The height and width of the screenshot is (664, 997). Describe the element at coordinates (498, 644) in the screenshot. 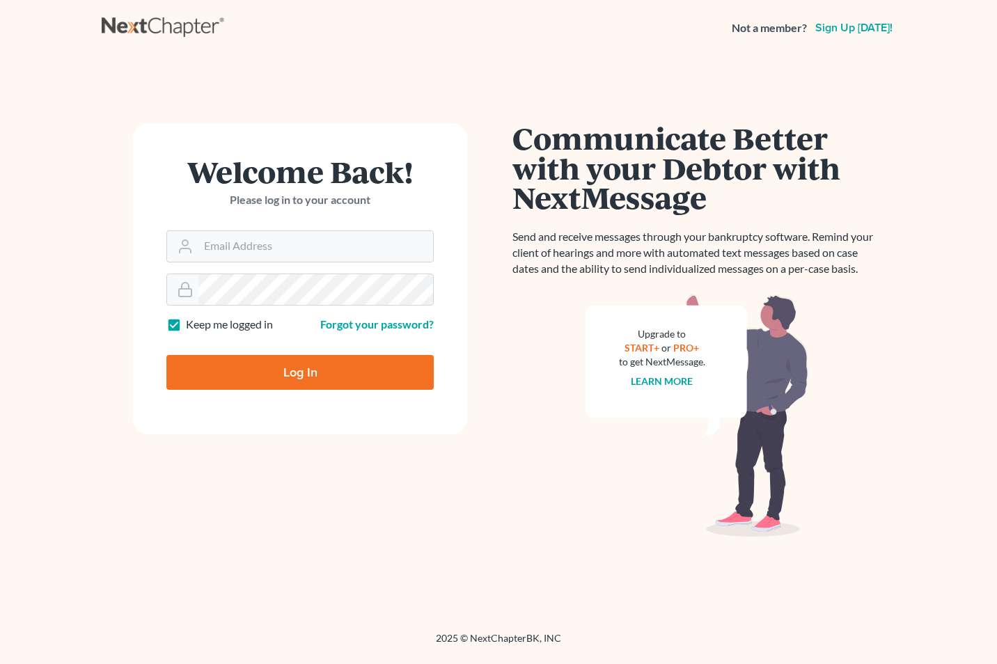

I see `div: 2025 © NextChapterBK, INC` at that location.